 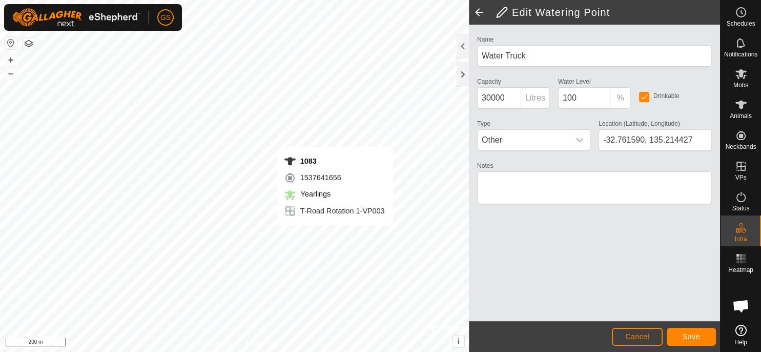 I want to click on span: Yearlings, so click(x=314, y=194).